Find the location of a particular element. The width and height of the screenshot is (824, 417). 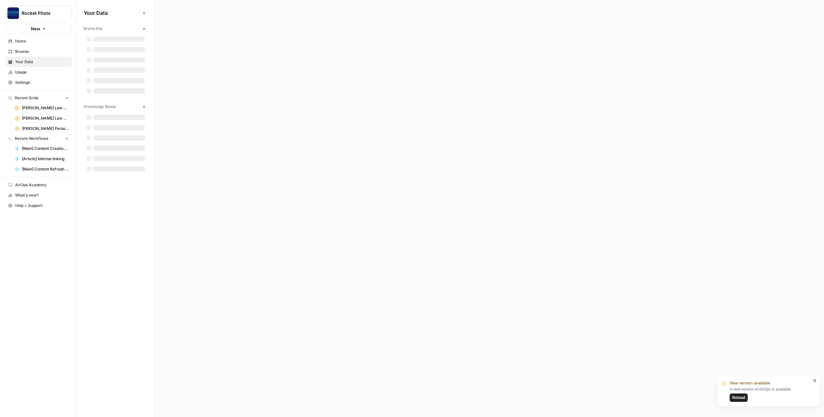

span: Rocket Pilots is located at coordinates (41, 13).